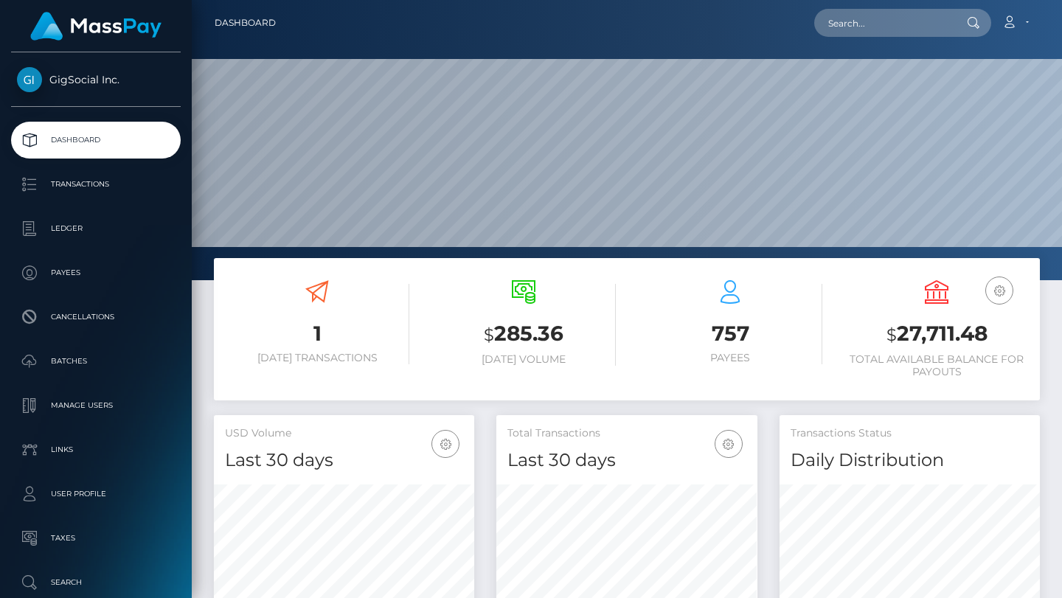 The height and width of the screenshot is (598, 1062). What do you see at coordinates (29, 80) in the screenshot?
I see `img: GigSocial Inc.` at bounding box center [29, 80].